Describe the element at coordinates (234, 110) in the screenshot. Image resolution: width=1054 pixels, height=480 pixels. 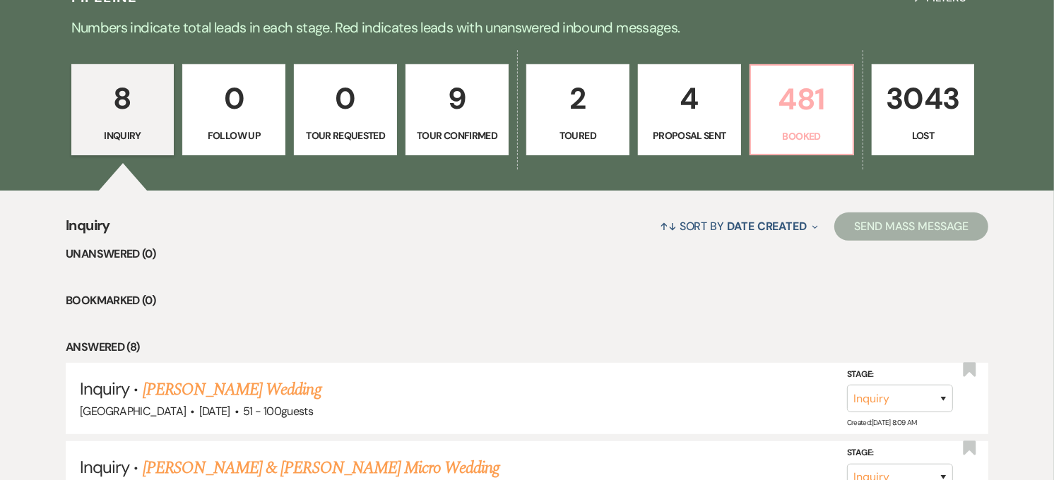
I see `a: 0Follow Up` at that location.